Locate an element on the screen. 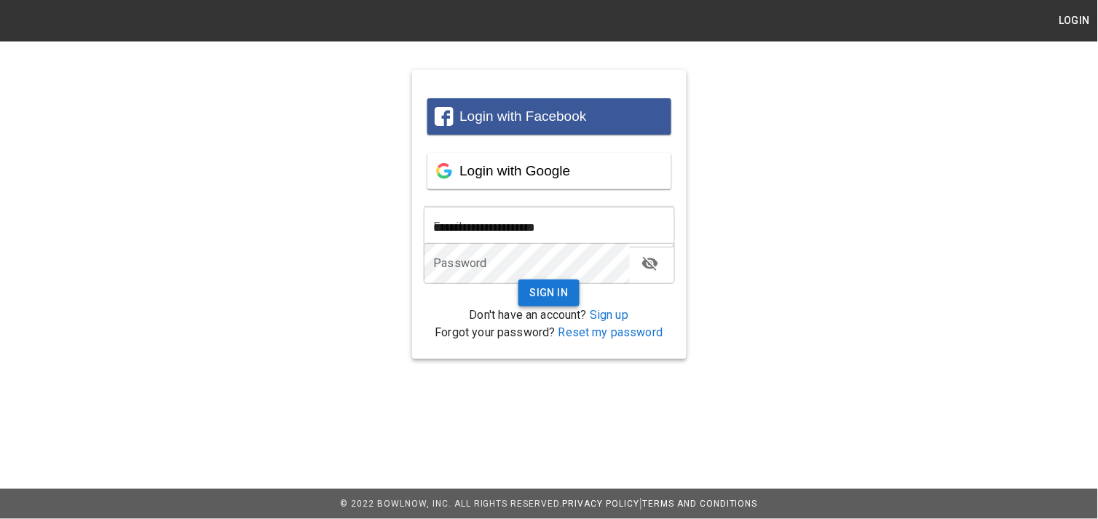 Image resolution: width=1098 pixels, height=519 pixels. span: Login with Google is located at coordinates (515, 170).